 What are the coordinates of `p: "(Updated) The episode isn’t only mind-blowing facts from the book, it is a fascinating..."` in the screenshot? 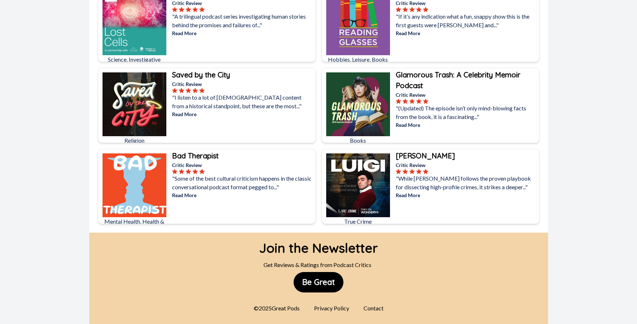 It's located at (467, 113).